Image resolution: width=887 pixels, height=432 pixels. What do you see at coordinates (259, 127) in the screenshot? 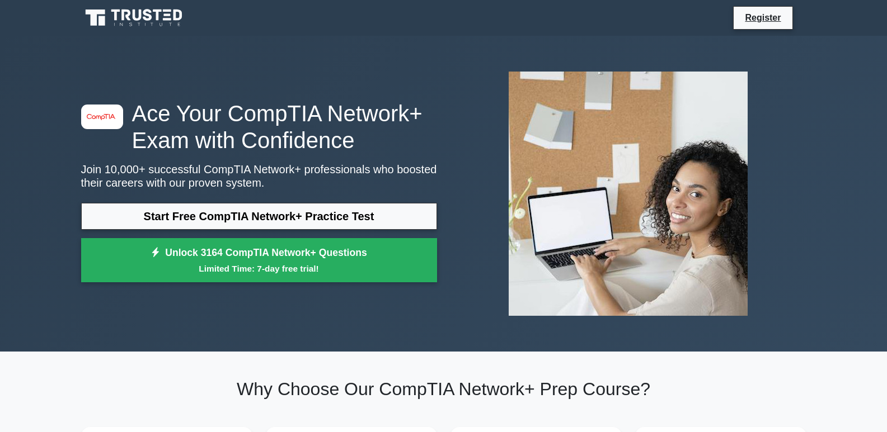
I see `h1: Ace Your CompTIA Network+ Exam with Confidence` at bounding box center [259, 127].